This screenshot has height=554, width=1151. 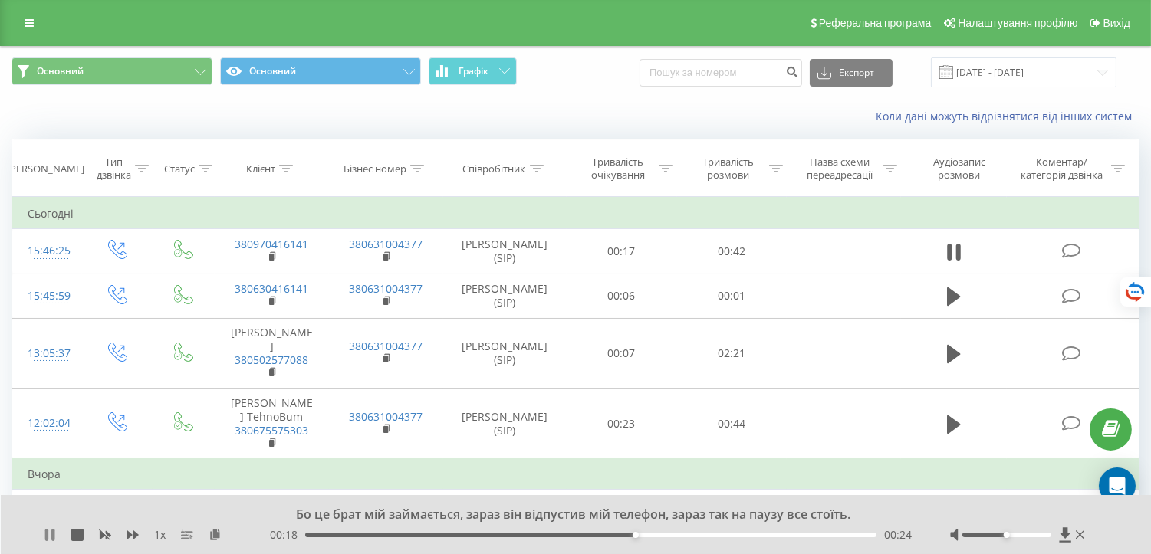 What do you see at coordinates (160, 535) in the screenshot?
I see `span: 1 x` at bounding box center [160, 535].